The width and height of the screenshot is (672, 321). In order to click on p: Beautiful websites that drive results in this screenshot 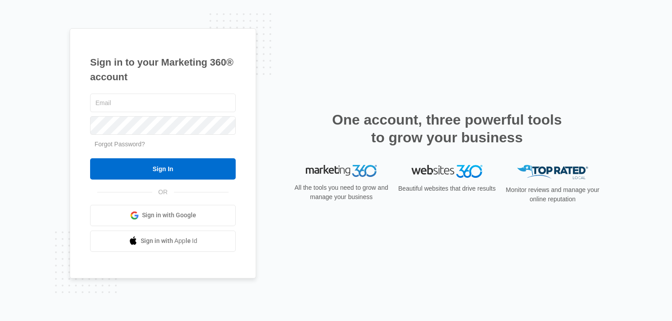, I will do `click(447, 189)`.